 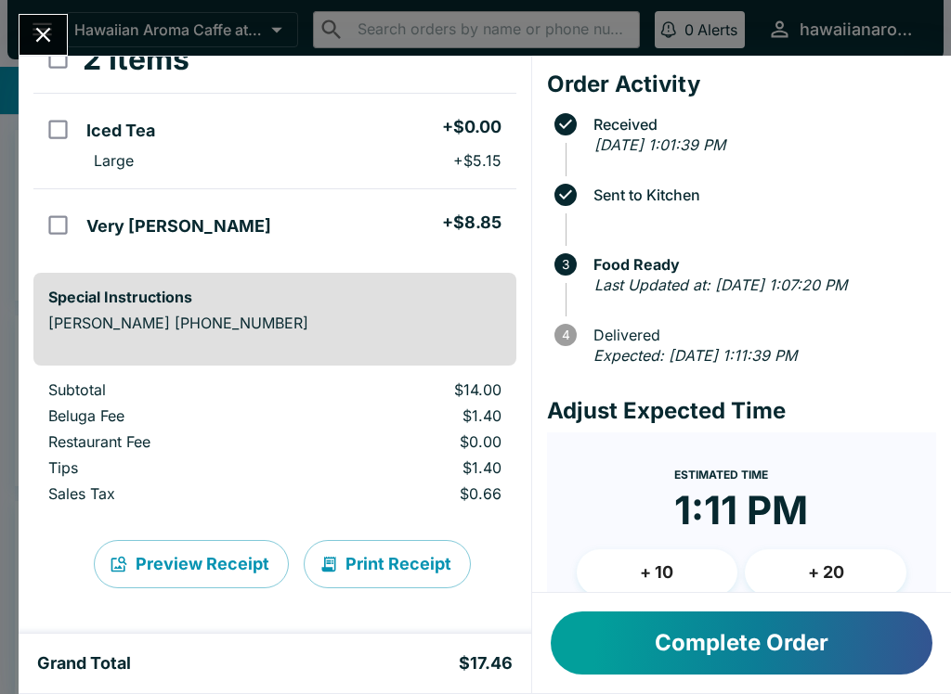 I want to click on h4: Adjust Expected Time, so click(x=741, y=411).